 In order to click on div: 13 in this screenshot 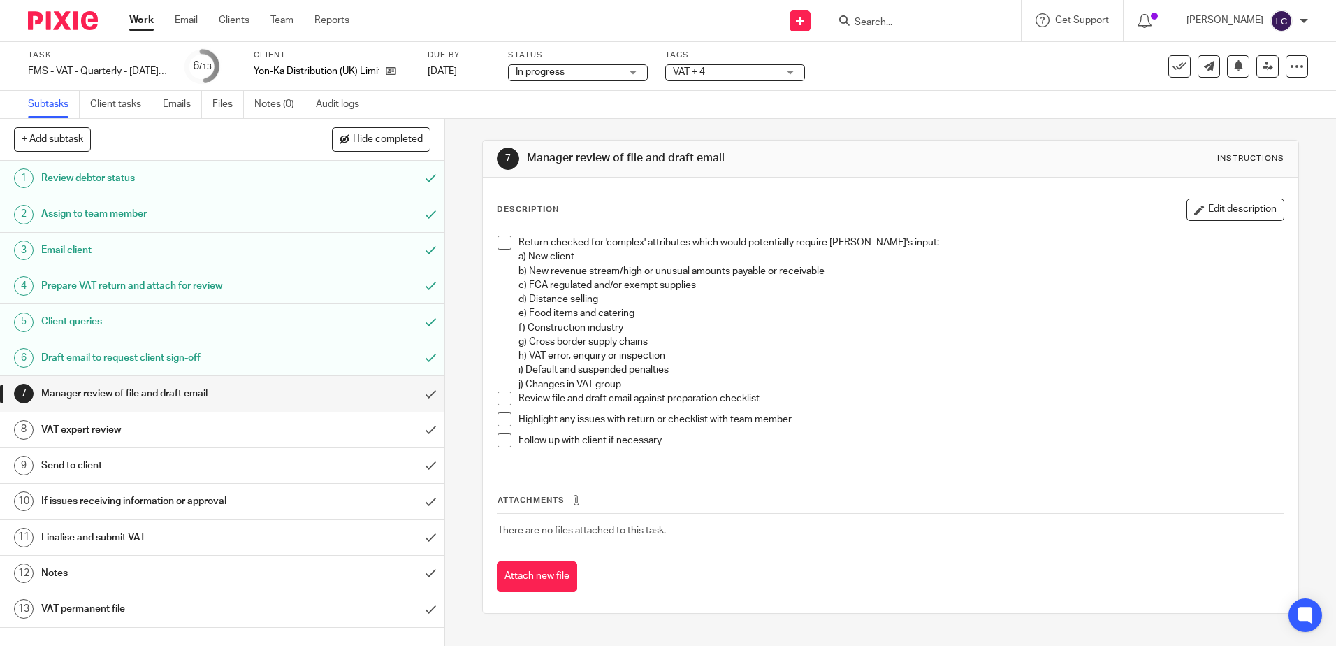, I will do `click(24, 609)`.